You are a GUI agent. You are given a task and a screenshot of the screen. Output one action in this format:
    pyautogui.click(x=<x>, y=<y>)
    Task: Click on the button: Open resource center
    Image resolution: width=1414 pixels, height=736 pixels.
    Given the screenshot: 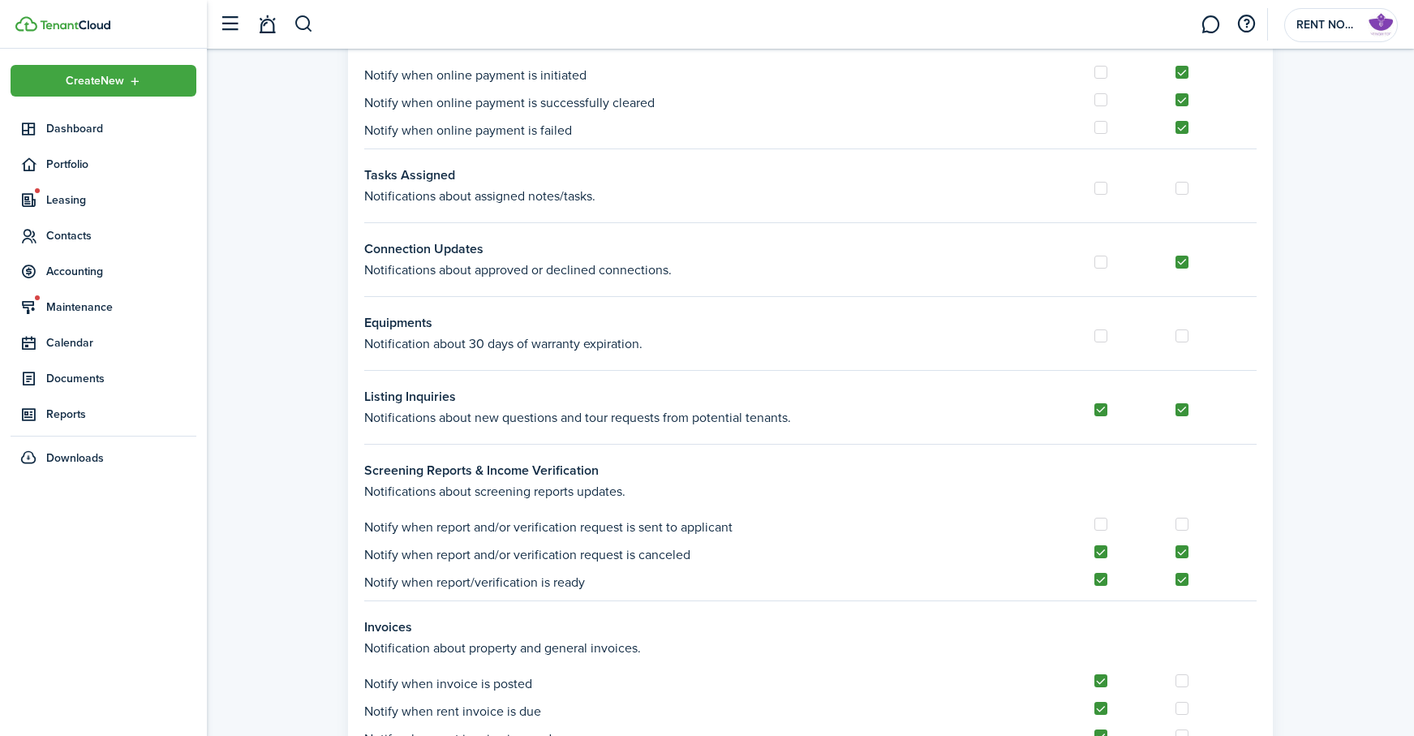 What is the action you would take?
    pyautogui.click(x=1246, y=24)
    